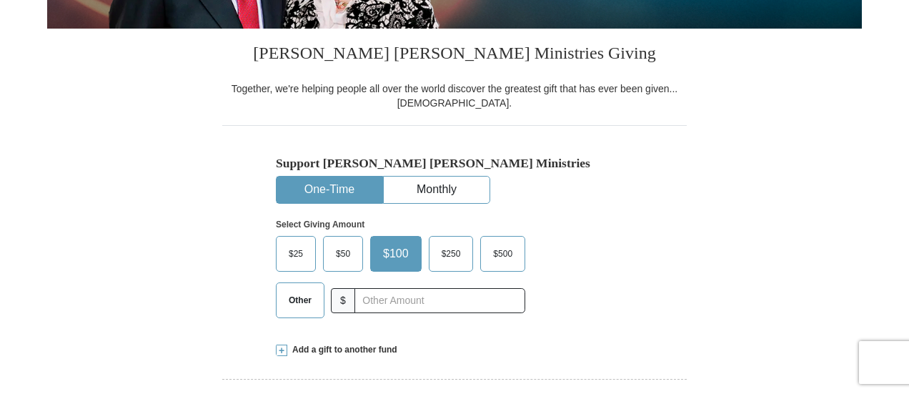 The height and width of the screenshot is (394, 909). I want to click on span: $50, so click(343, 254).